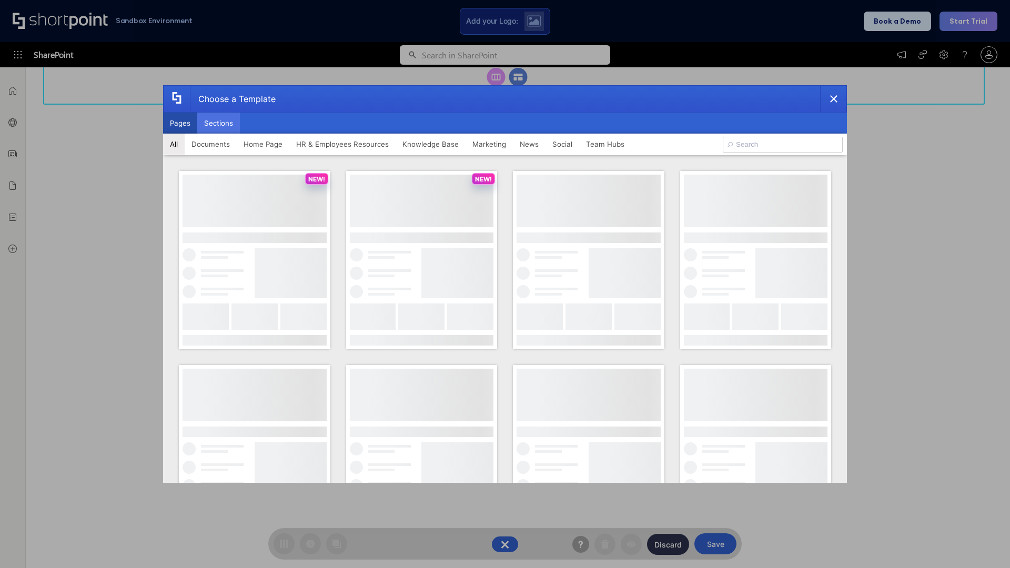  What do you see at coordinates (605, 144) in the screenshot?
I see `button: Team Hubs` at bounding box center [605, 144].